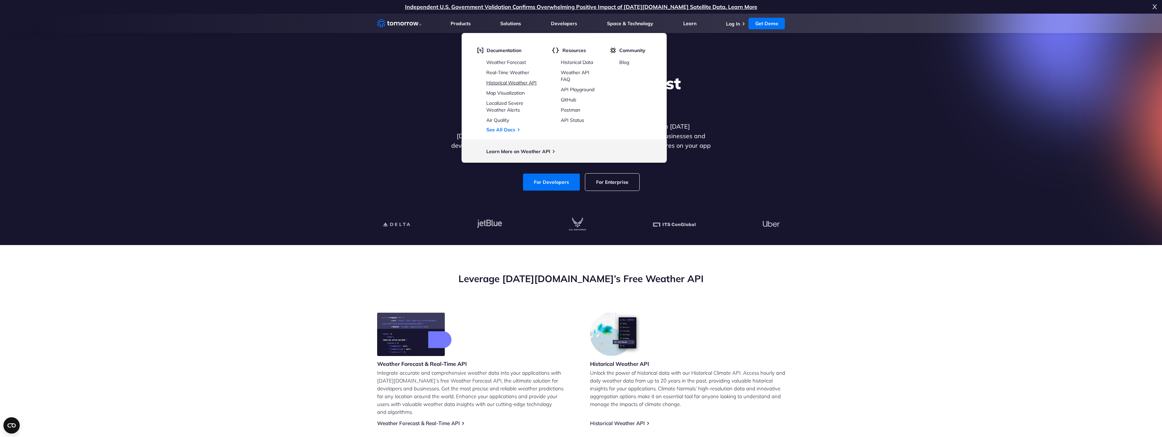 This screenshot has width=1162, height=437. I want to click on a: Weather Forecast & Real-Time API, so click(418, 423).